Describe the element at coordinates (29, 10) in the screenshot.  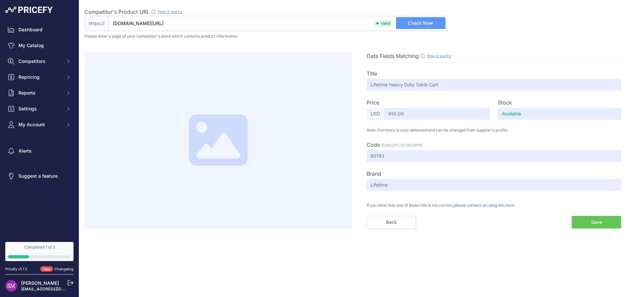
I see `img: Pricefy Logo` at that location.